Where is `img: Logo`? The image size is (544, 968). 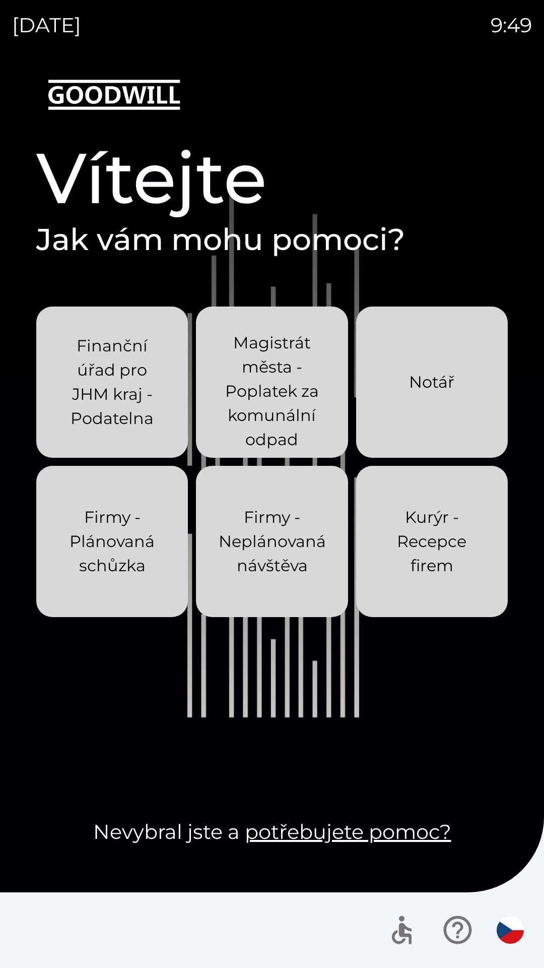
img: Logo is located at coordinates (272, 95).